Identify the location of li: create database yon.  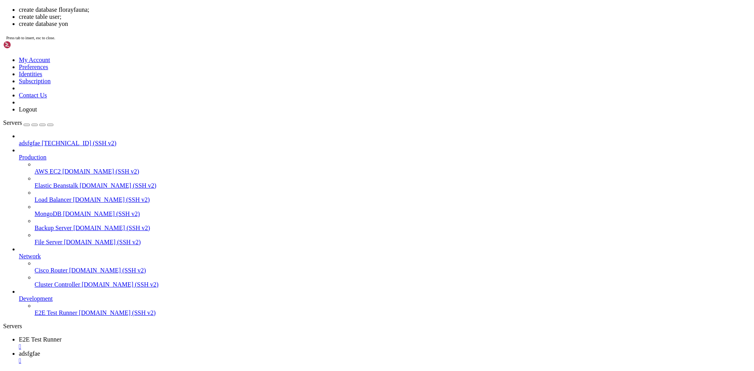
(385, 24).